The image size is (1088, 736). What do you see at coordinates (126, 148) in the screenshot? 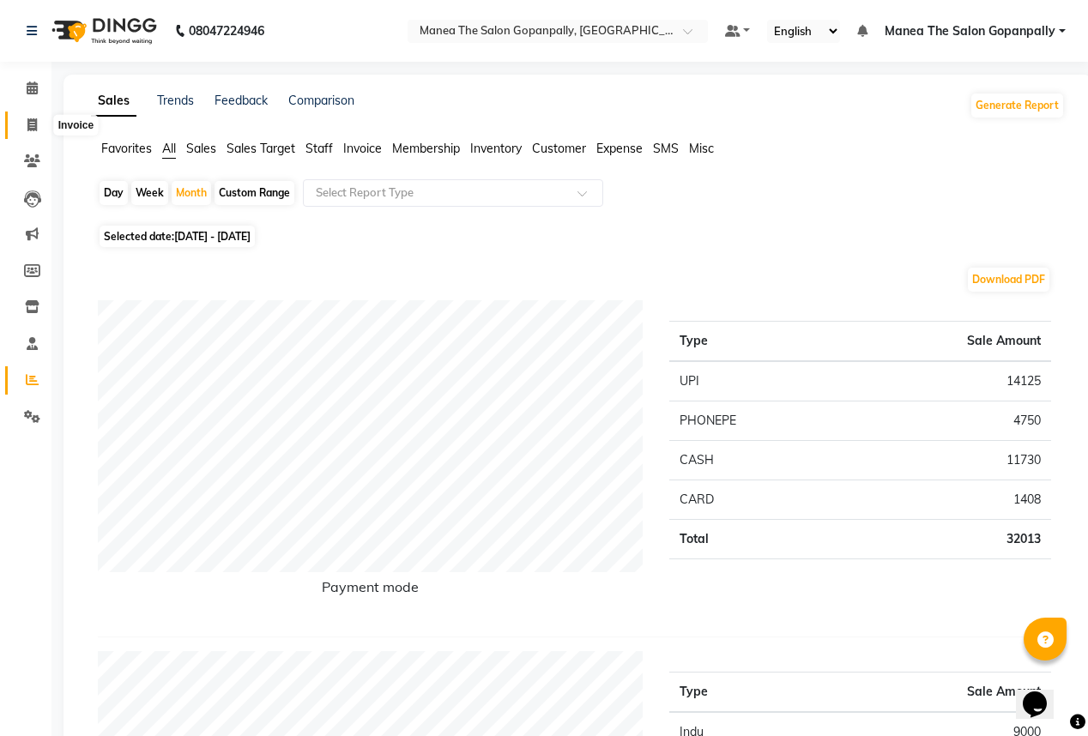
I see `span: Favorites` at bounding box center [126, 148].